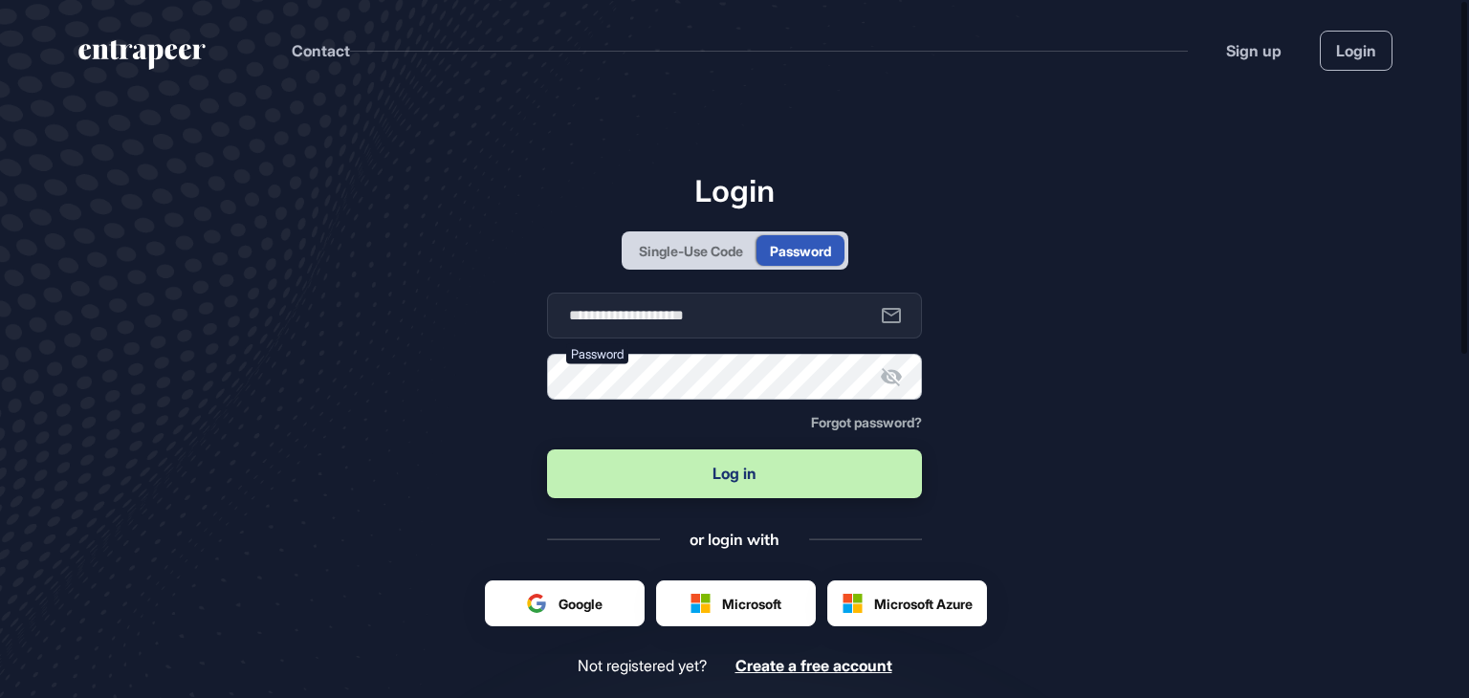 The image size is (1469, 698). I want to click on span: Create a free account, so click(814, 666).